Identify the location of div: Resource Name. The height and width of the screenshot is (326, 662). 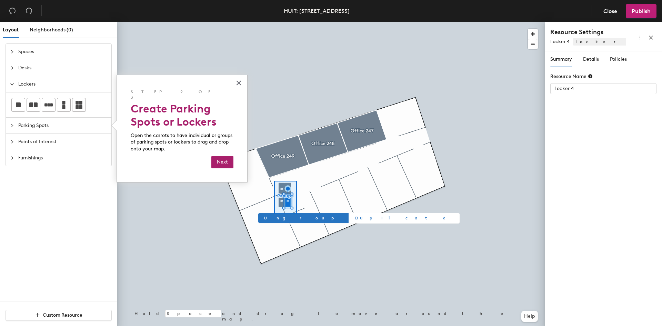
(571, 76).